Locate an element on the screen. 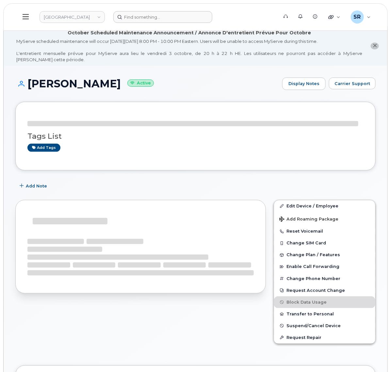 This screenshot has height=372, width=391. div: October Scheduled Maintenance Announcement / Annonce D'entretient Prévue Pour Octobre is located at coordinates (189, 33).